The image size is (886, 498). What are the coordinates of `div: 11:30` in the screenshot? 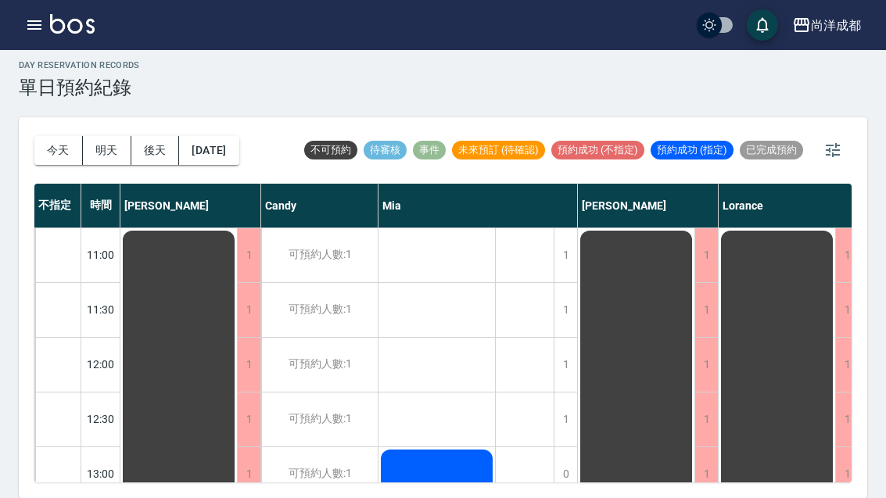 It's located at (101, 310).